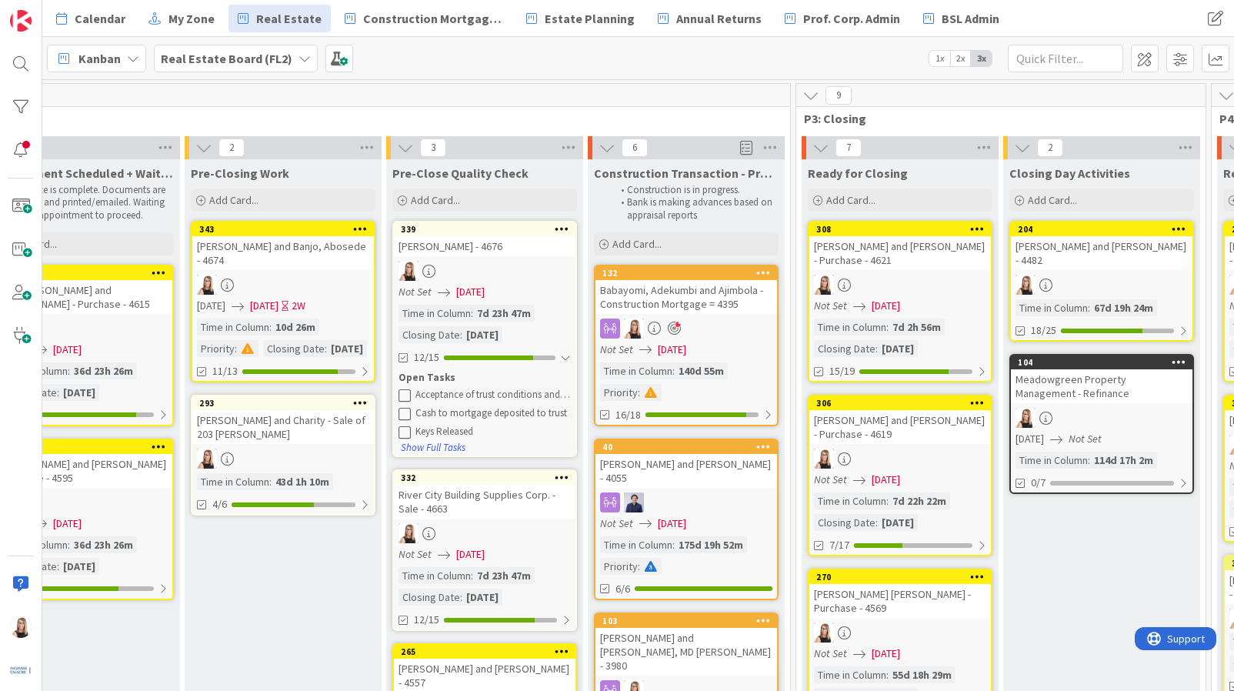 The width and height of the screenshot is (1234, 691). What do you see at coordinates (1102, 379) in the screenshot?
I see `div: 104Meadowgreen Property Management - Refinance` at bounding box center [1102, 379].